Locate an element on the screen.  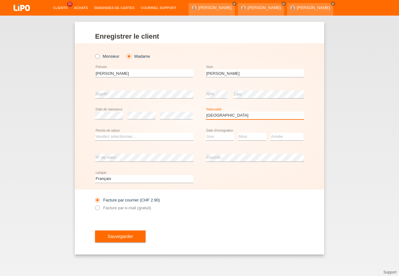
label: Madame is located at coordinates (138, 56).